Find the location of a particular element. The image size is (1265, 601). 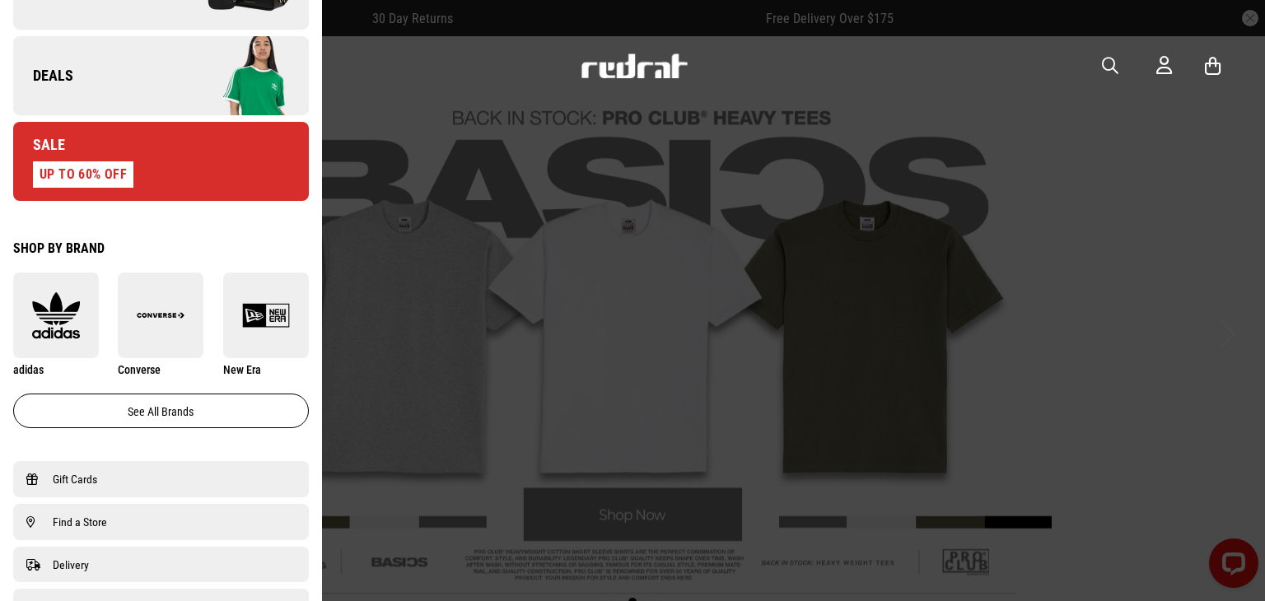

span: adidas is located at coordinates (28, 370).